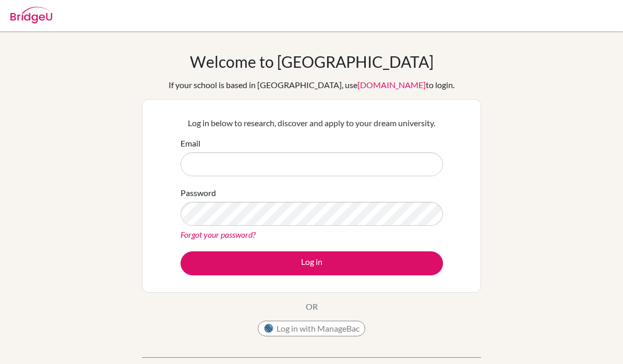 Image resolution: width=623 pixels, height=364 pixels. I want to click on button: Log in with ManageBac, so click(311, 329).